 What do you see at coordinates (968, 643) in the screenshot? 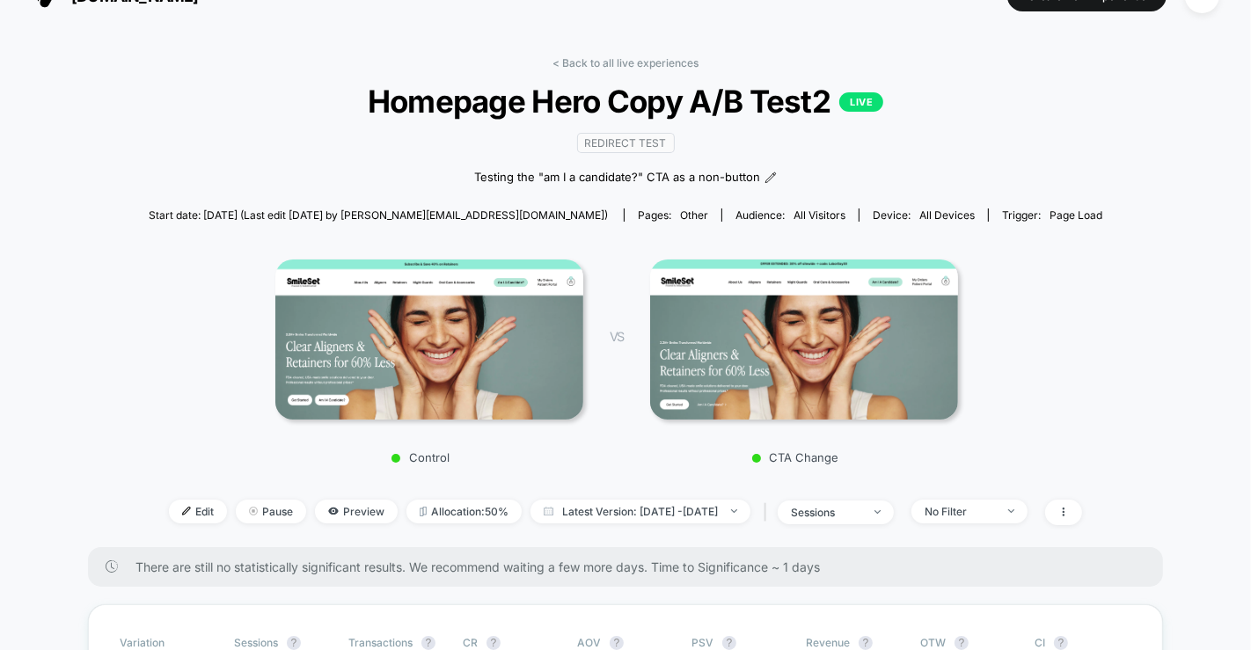
I see `span: OTW` at bounding box center [968, 643].